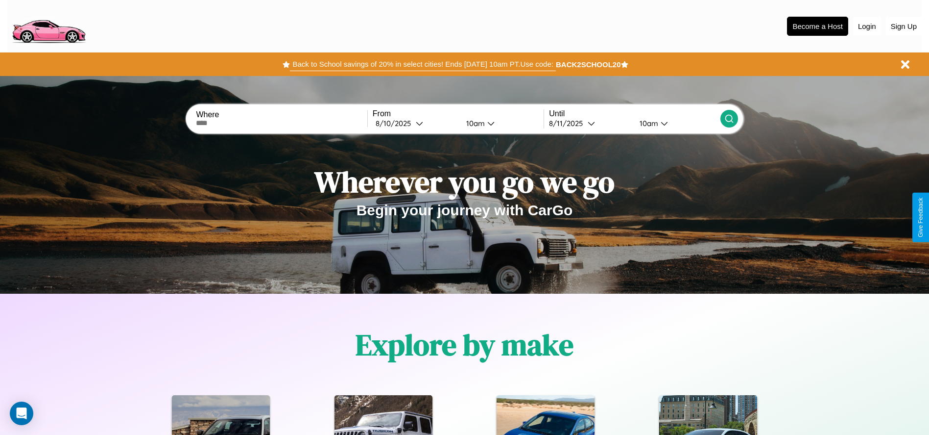 The width and height of the screenshot is (929, 435). Describe the element at coordinates (415, 123) in the screenshot. I see `button: 8/10/2025` at that location.